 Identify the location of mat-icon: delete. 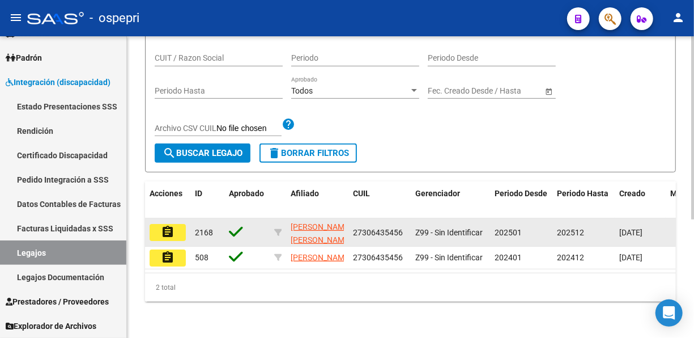
(274, 153).